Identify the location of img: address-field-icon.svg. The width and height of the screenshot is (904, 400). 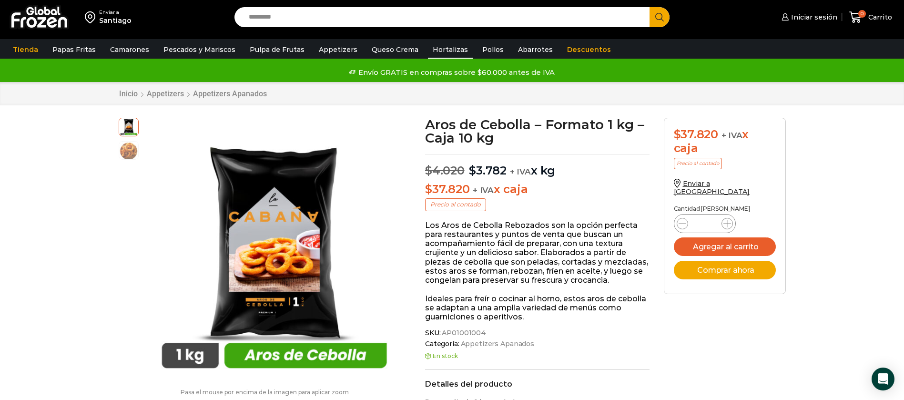
(92, 17).